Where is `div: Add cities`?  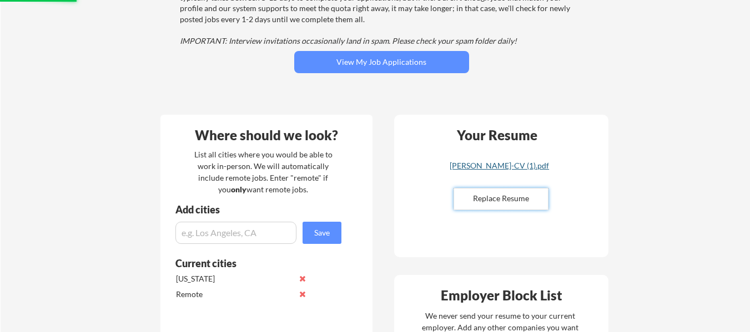
div: Add cities is located at coordinates (260, 210).